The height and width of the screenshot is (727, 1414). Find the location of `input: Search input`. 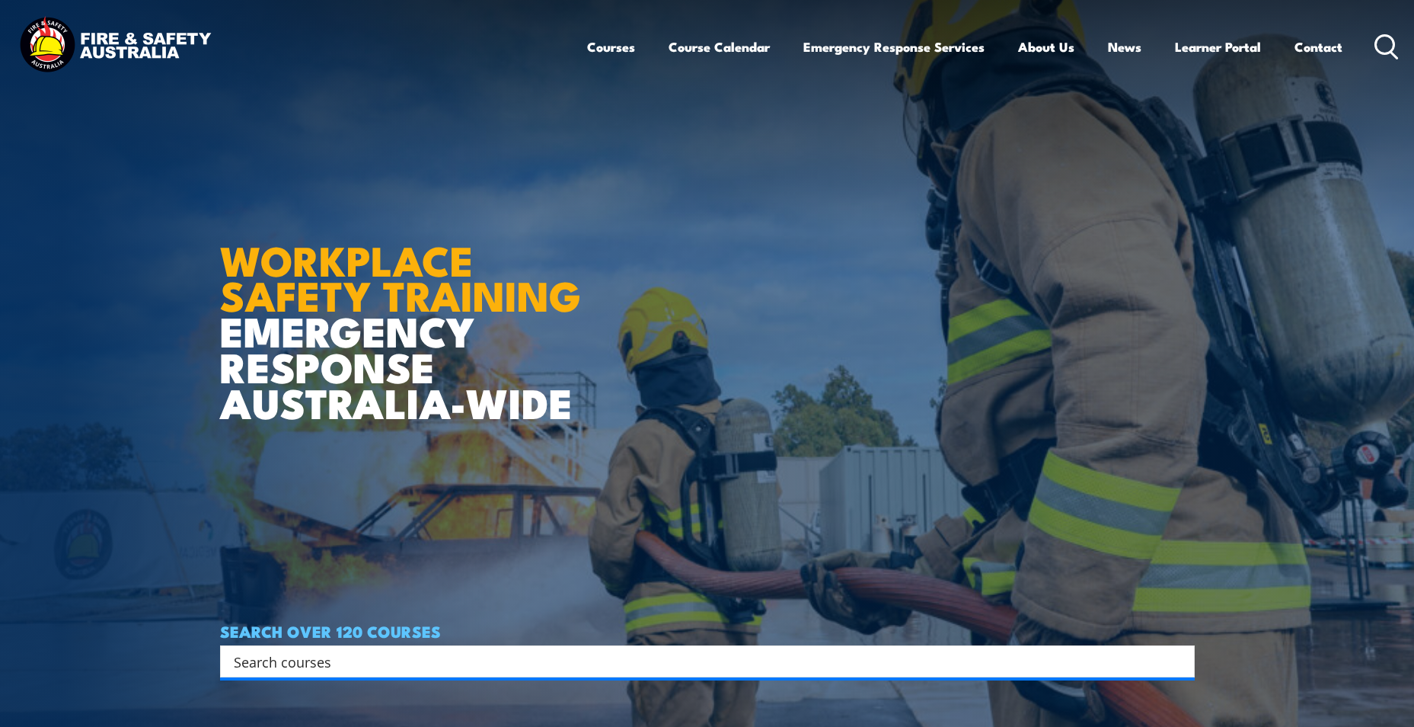

input: Search input is located at coordinates (698, 661).